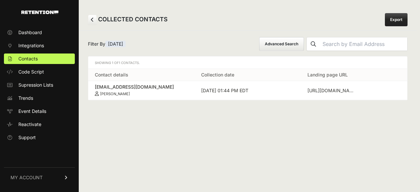 This screenshot has height=192, width=420. Describe the element at coordinates (26, 98) in the screenshot. I see `span: Trends` at that location.